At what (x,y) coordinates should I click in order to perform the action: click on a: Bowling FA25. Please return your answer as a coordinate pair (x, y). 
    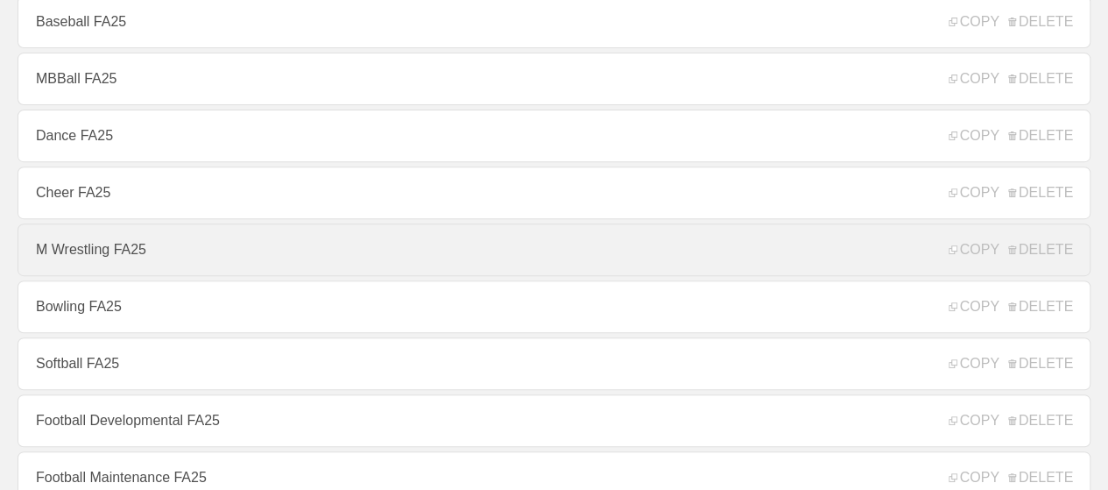
    Looking at the image, I should click on (553, 307).